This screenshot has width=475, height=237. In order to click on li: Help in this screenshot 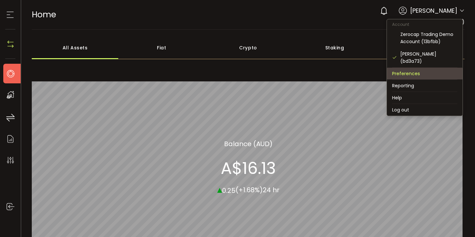, I will do `click(424, 98)`.